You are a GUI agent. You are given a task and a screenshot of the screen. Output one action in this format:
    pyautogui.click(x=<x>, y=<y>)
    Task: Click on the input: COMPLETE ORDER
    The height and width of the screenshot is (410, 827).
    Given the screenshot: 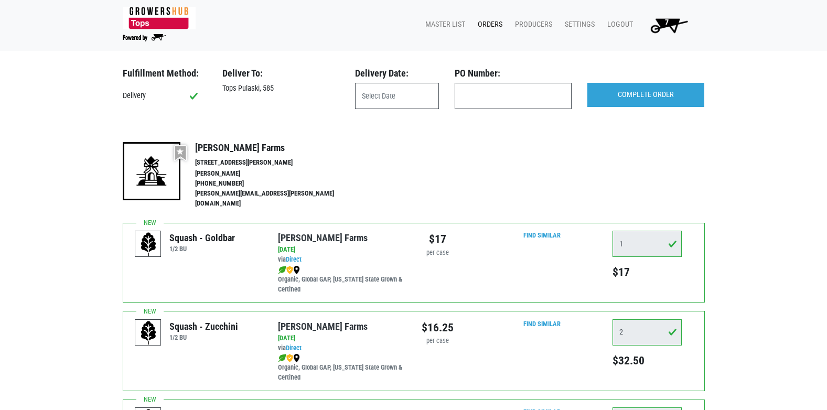 What is the action you would take?
    pyautogui.click(x=646, y=95)
    